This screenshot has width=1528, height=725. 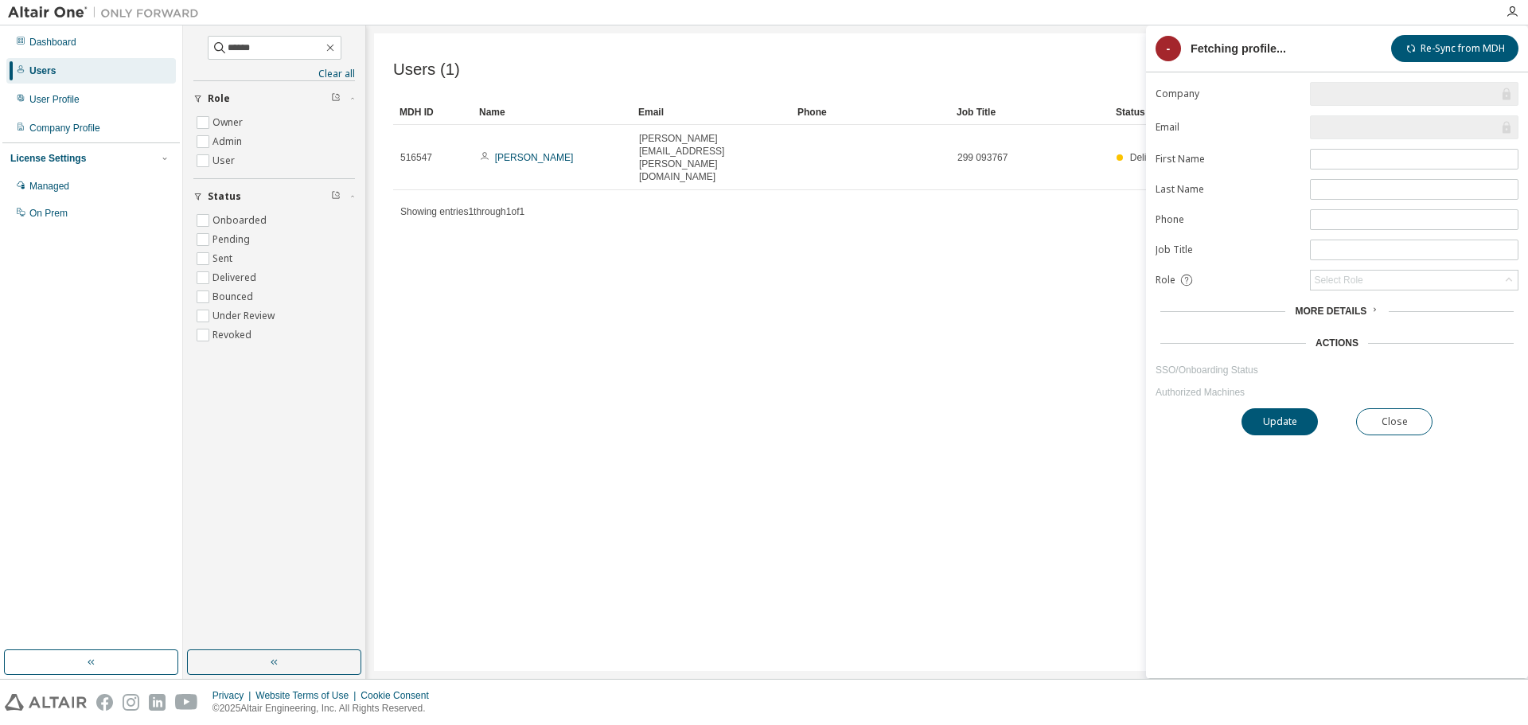 I want to click on img: linkedin.svg, so click(x=157, y=702).